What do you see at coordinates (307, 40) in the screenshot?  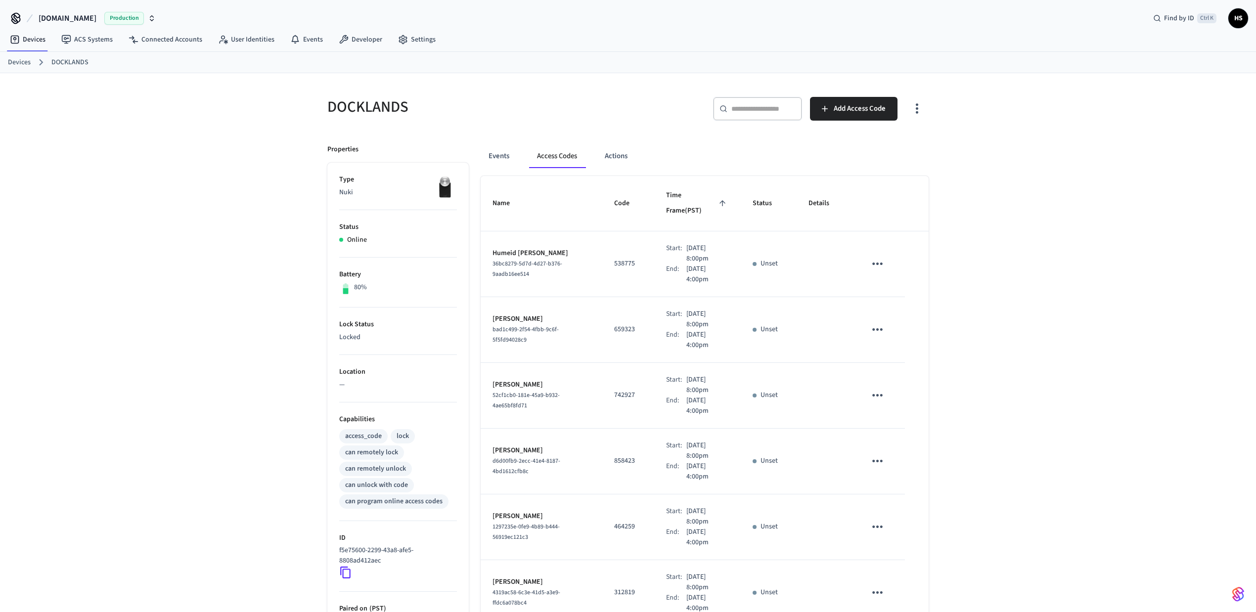 I see `a: Events` at bounding box center [307, 40].